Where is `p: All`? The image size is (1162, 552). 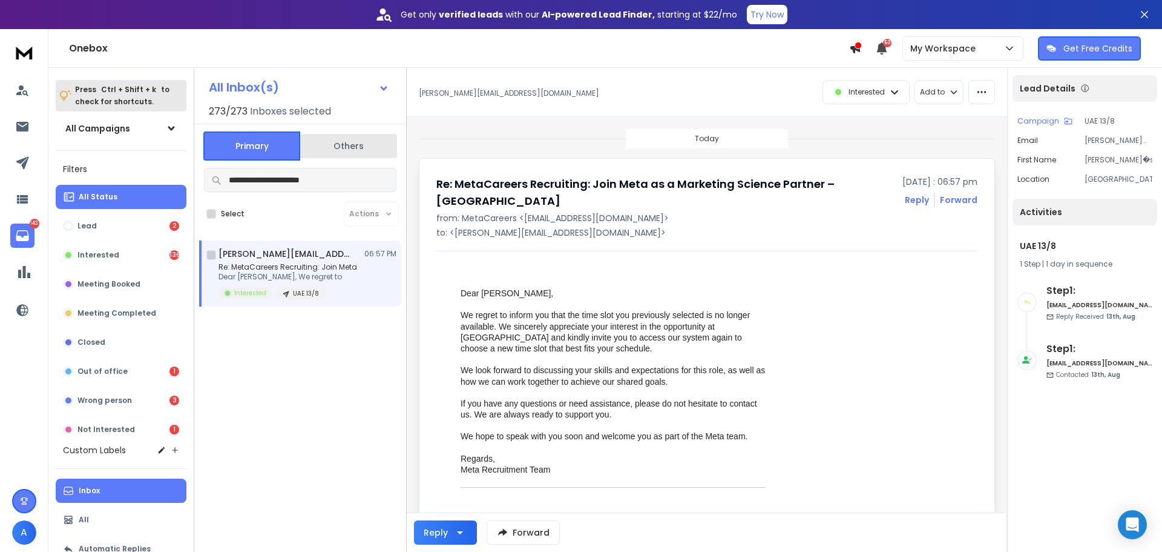
p: All is located at coordinates (84, 519).